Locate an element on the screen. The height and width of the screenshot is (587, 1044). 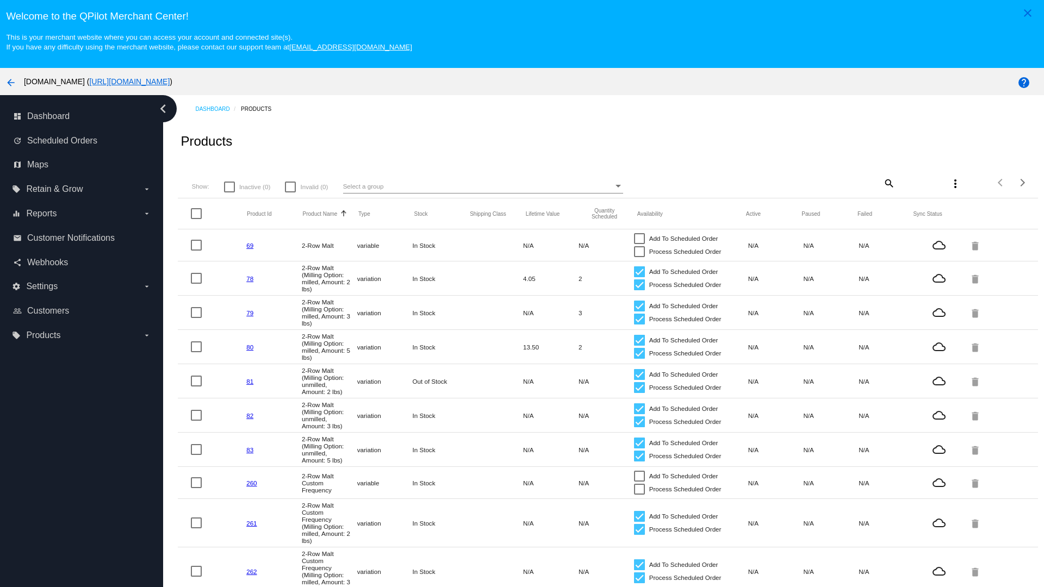
button: Change sorting for ProductType is located at coordinates (364, 214).